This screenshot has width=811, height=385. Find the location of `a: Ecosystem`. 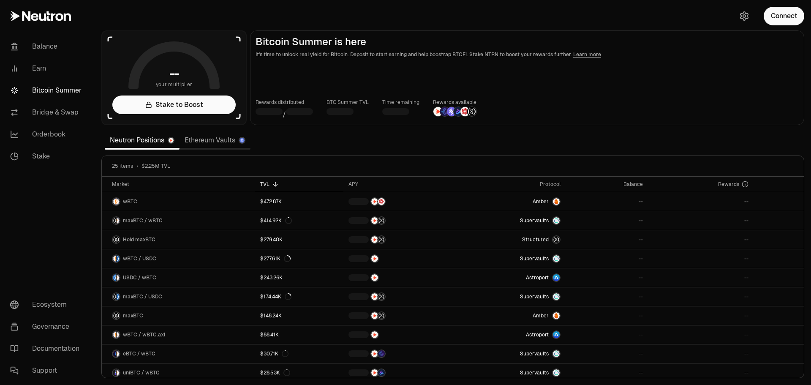

a: Ecosystem is located at coordinates (47, 304).